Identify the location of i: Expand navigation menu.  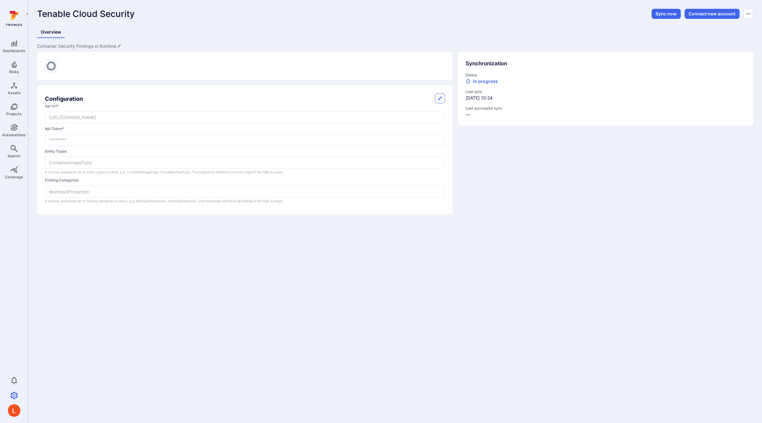
(27, 14).